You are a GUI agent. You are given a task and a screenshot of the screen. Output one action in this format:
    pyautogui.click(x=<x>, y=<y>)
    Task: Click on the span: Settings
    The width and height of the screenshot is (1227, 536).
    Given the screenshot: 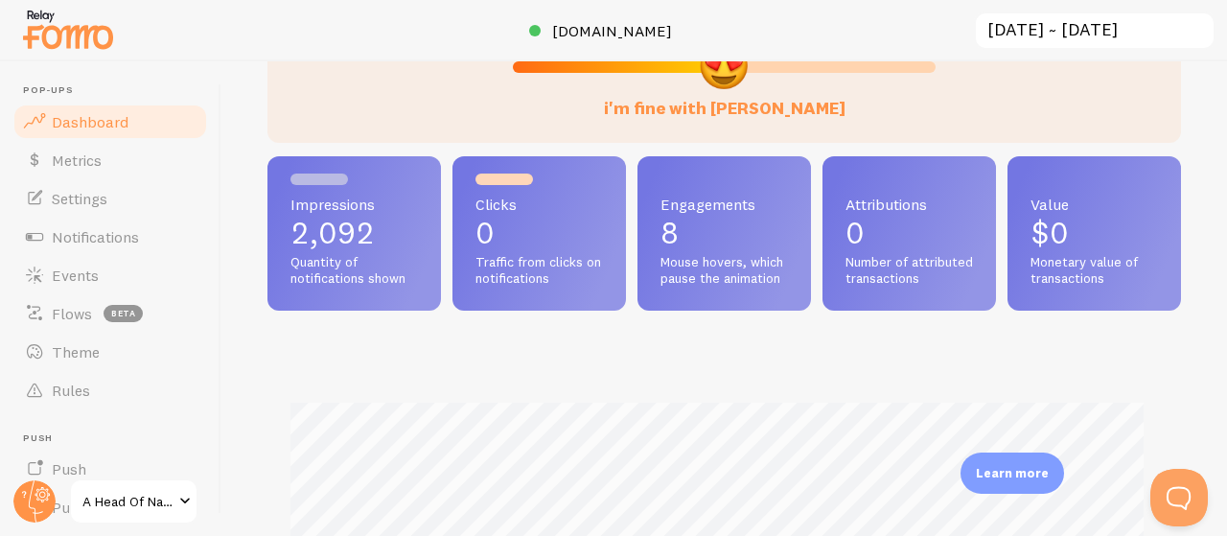 What is the action you would take?
    pyautogui.click(x=80, y=198)
    